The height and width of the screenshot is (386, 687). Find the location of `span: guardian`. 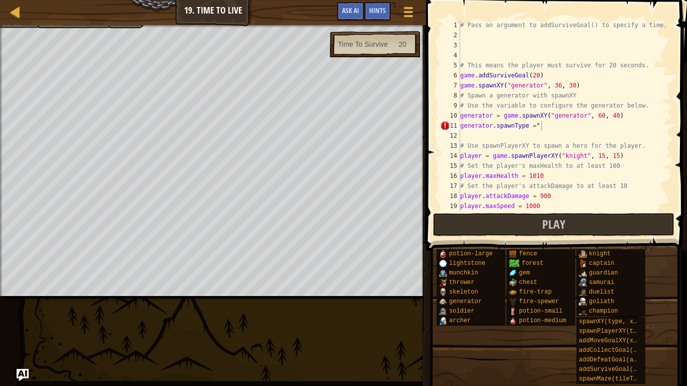

span: guardian is located at coordinates (604, 273).